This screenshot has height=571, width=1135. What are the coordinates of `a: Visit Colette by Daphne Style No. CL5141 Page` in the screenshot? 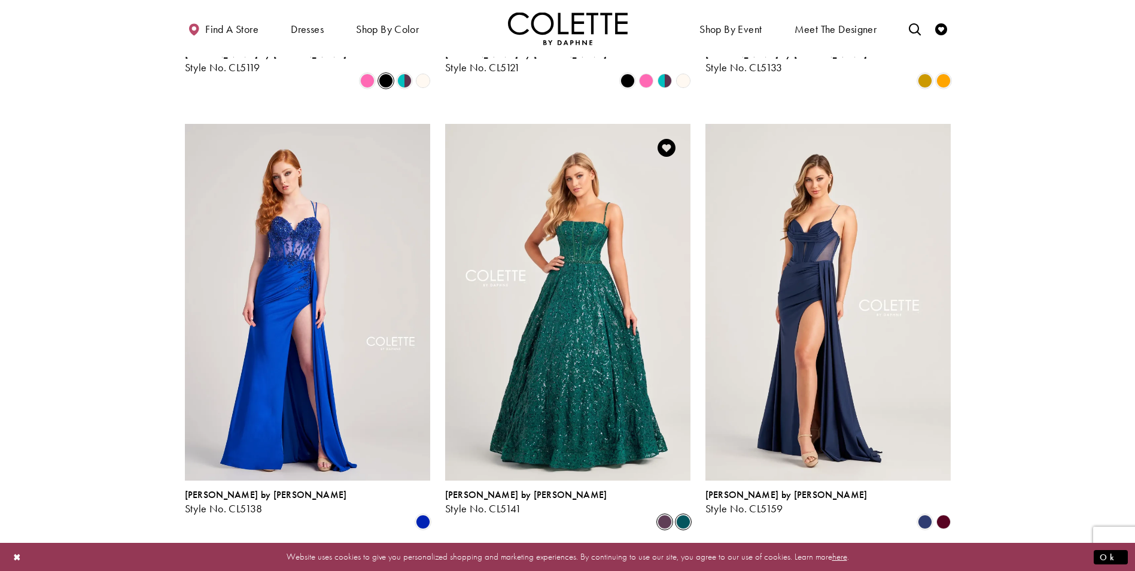 It's located at (568, 302).